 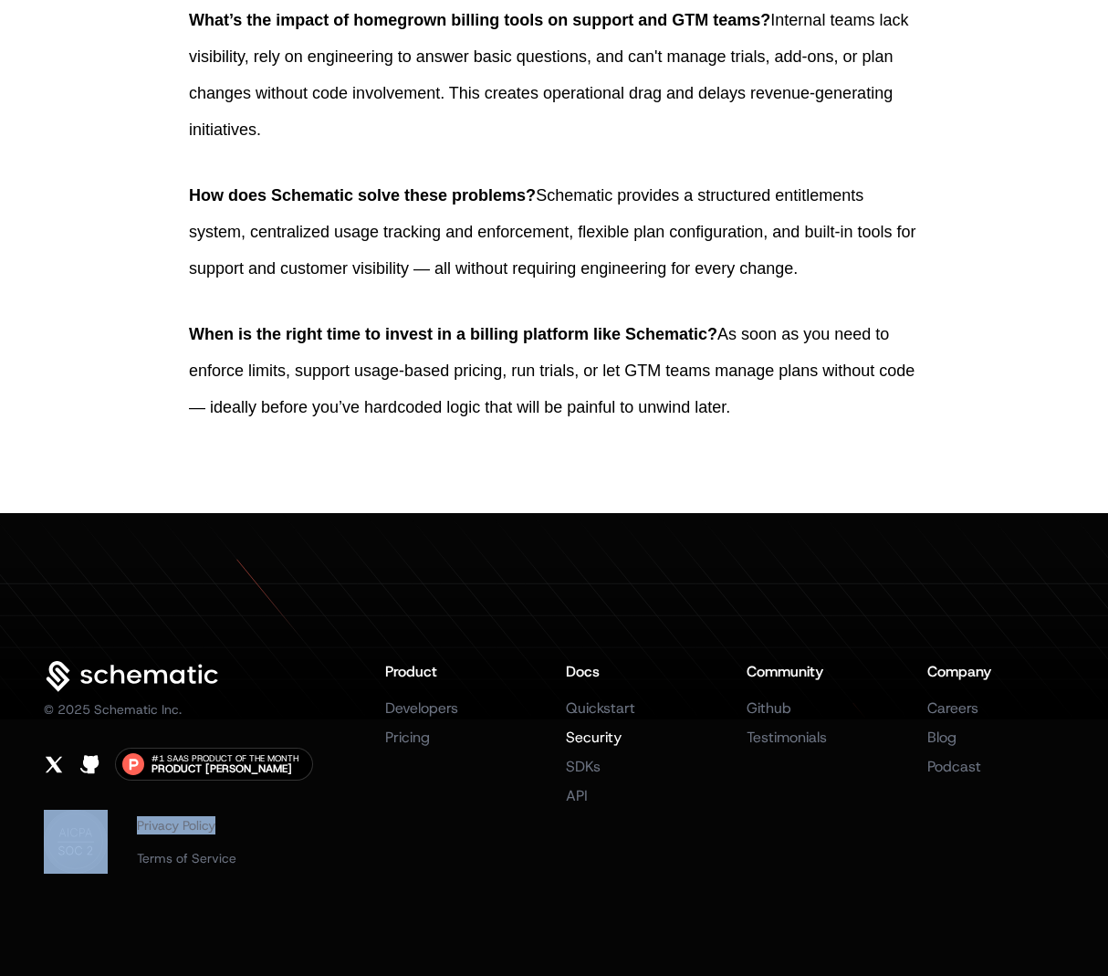 I want to click on a: X, so click(x=54, y=764).